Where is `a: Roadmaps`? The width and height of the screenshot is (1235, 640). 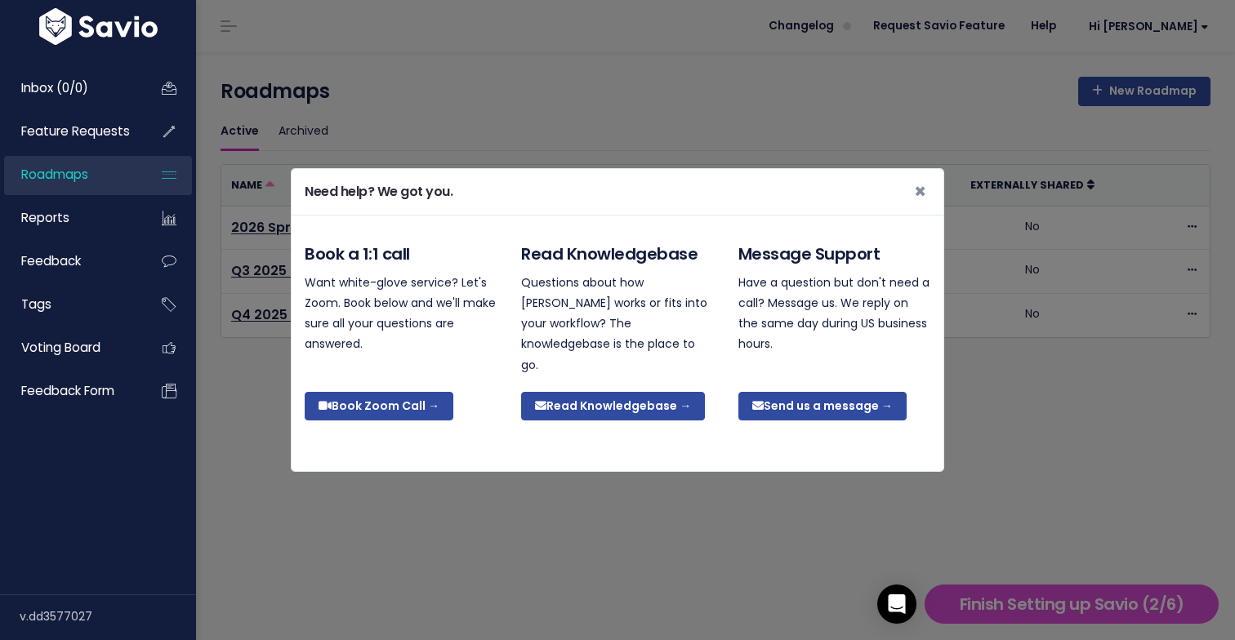
a: Roadmaps is located at coordinates (69, 175).